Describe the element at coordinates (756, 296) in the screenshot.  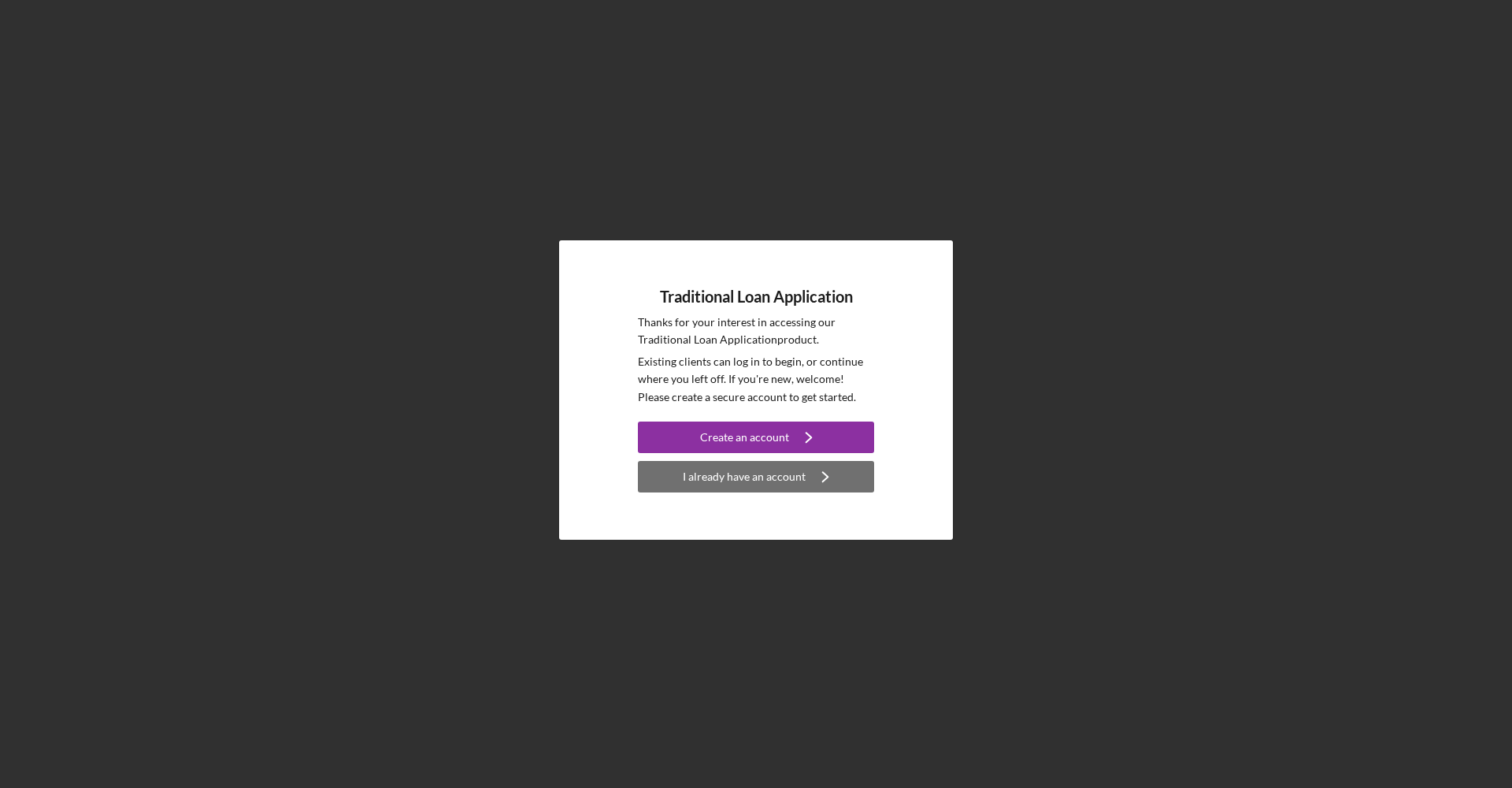
I see `h4: Traditional Loan Application` at that location.